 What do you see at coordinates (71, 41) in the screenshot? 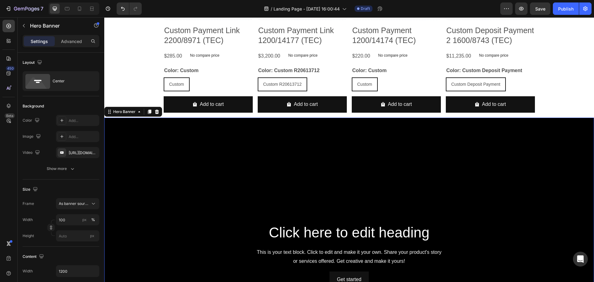
I see `p: Advanced` at bounding box center [71, 41].